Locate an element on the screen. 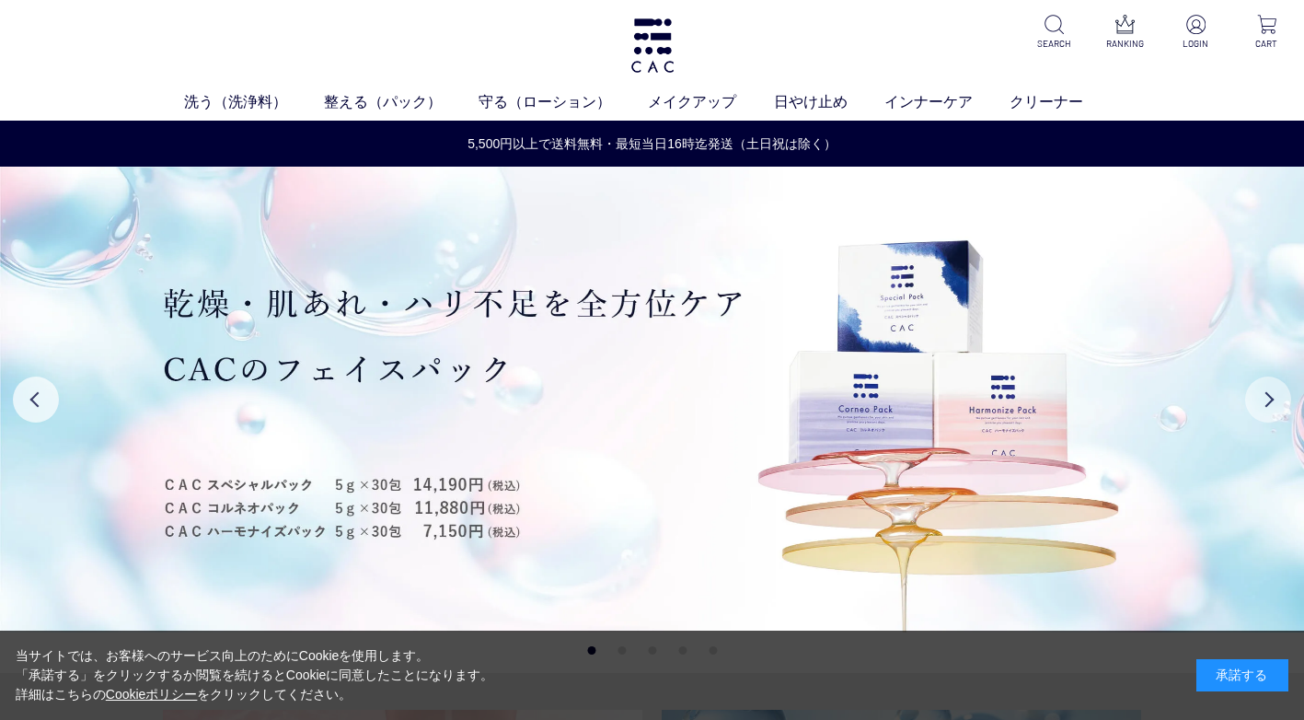 This screenshot has width=1304, height=720. a: CART is located at coordinates (1267, 32).